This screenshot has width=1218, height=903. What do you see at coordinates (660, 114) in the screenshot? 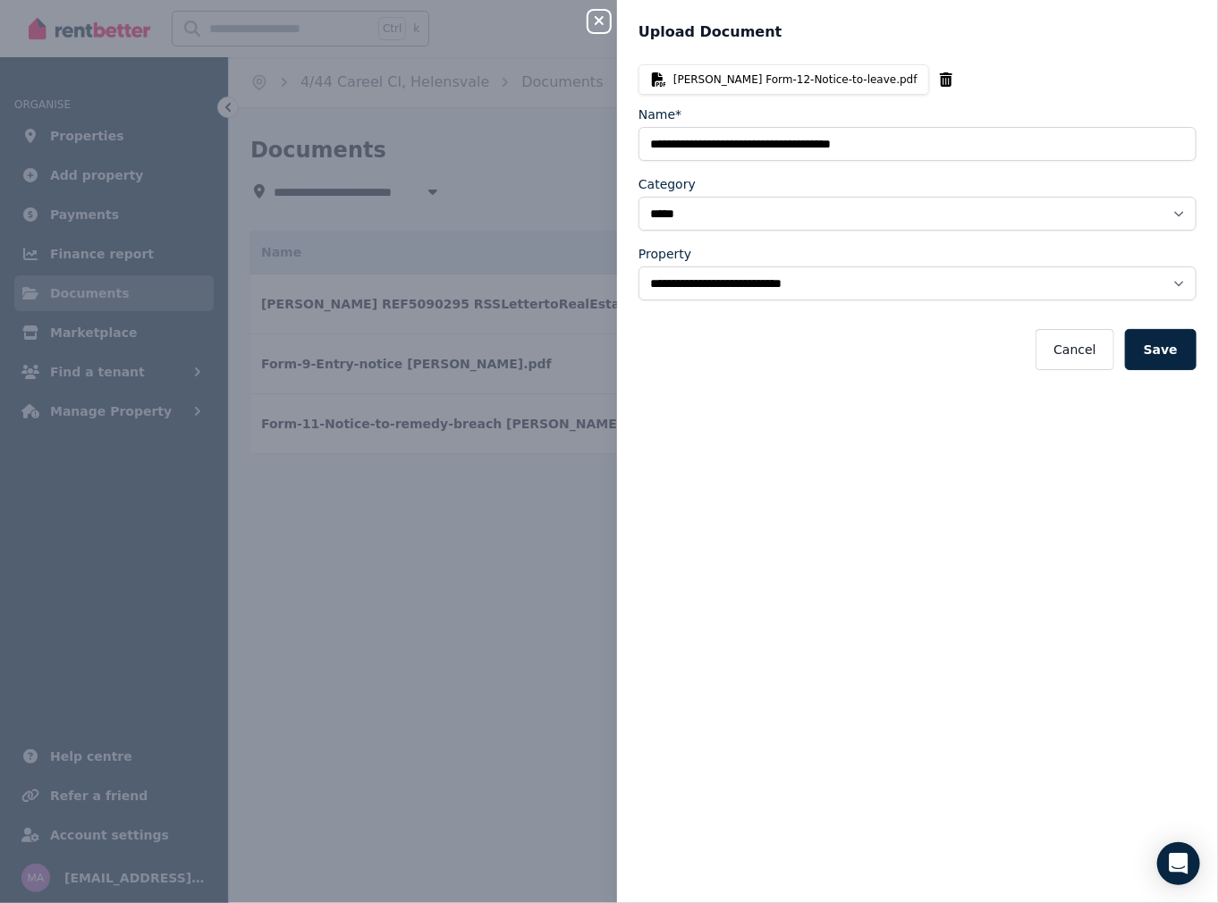
I see `label: Name*` at bounding box center [660, 114].